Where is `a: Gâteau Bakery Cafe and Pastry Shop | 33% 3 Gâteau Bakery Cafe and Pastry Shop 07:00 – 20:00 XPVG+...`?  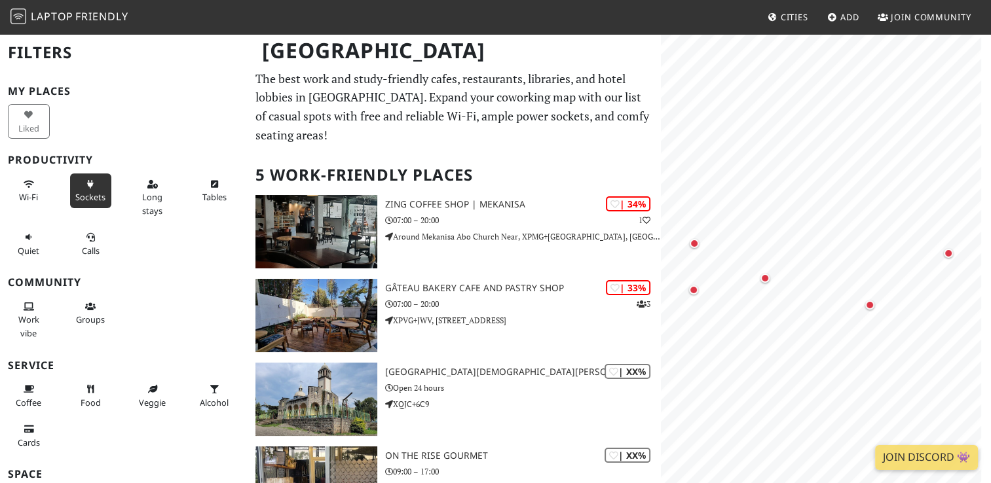 a: Gâteau Bakery Cafe and Pastry Shop | 33% 3 Gâteau Bakery Cafe and Pastry Shop 07:00 – 20:00 XPVG+... is located at coordinates (454, 316).